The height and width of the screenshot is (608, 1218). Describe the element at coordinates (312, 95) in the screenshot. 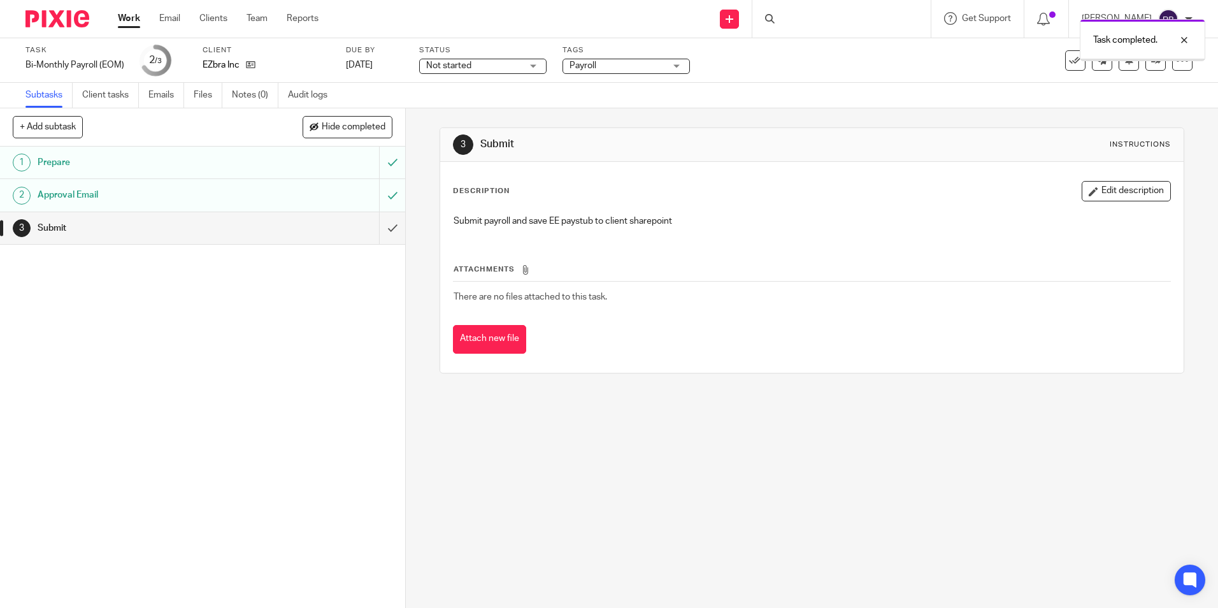

I see `a: Audit logs` at that location.